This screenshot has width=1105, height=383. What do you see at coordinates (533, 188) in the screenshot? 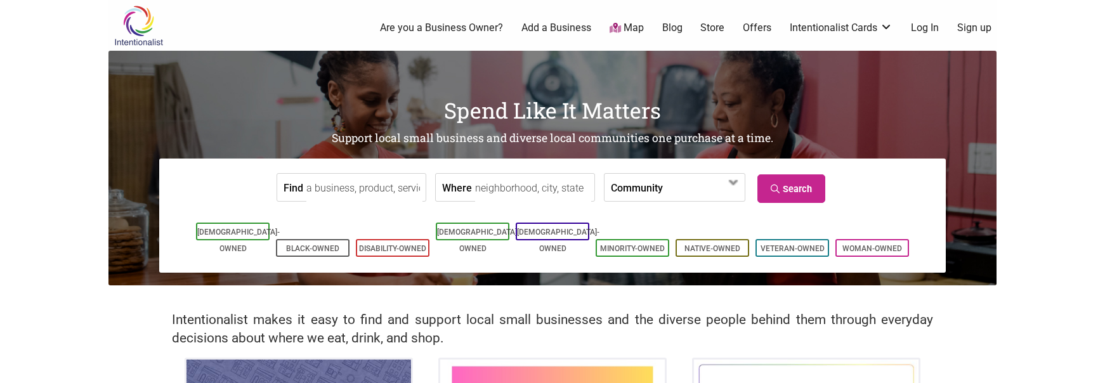
I see `input: neighborhood, city, state` at bounding box center [533, 188].